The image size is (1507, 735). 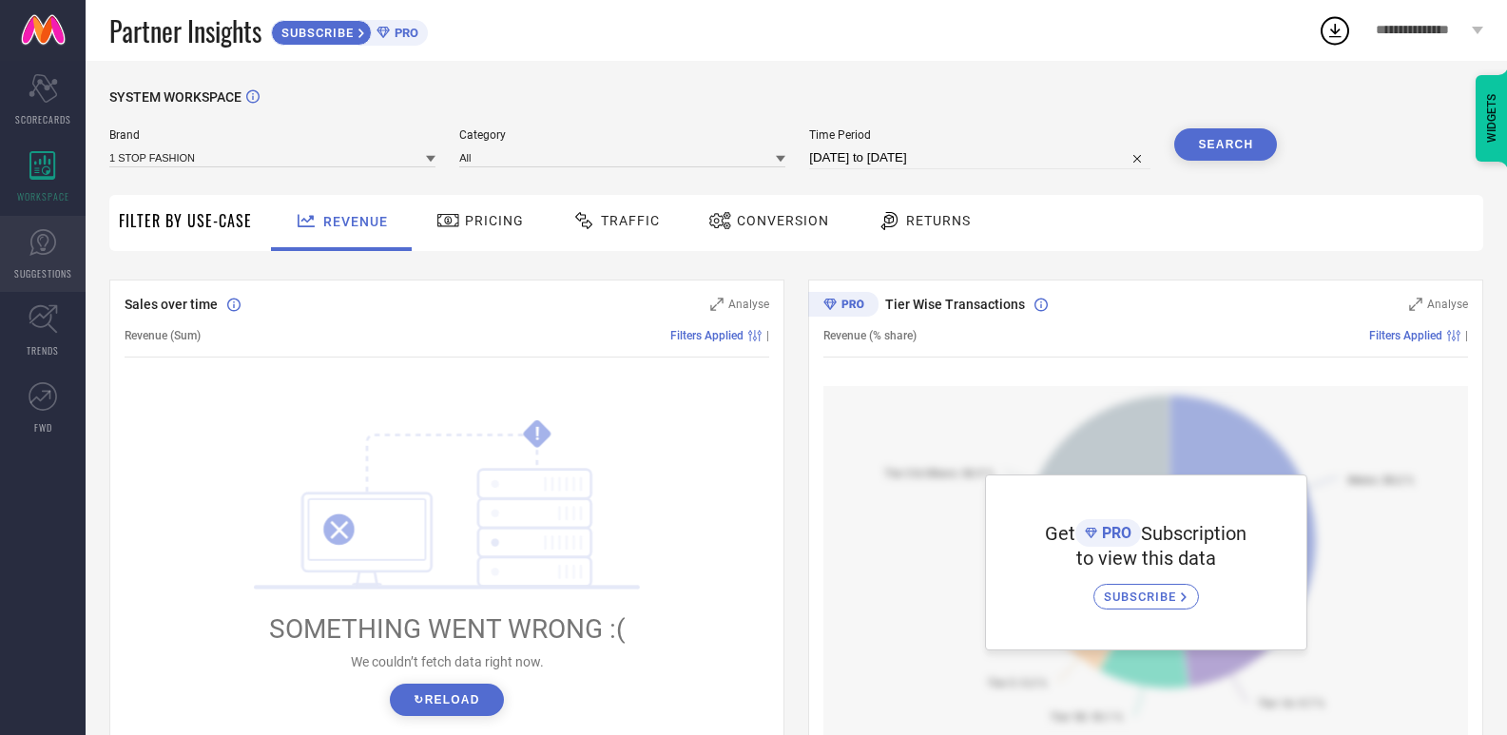 I want to click on span: Returns, so click(x=939, y=221).